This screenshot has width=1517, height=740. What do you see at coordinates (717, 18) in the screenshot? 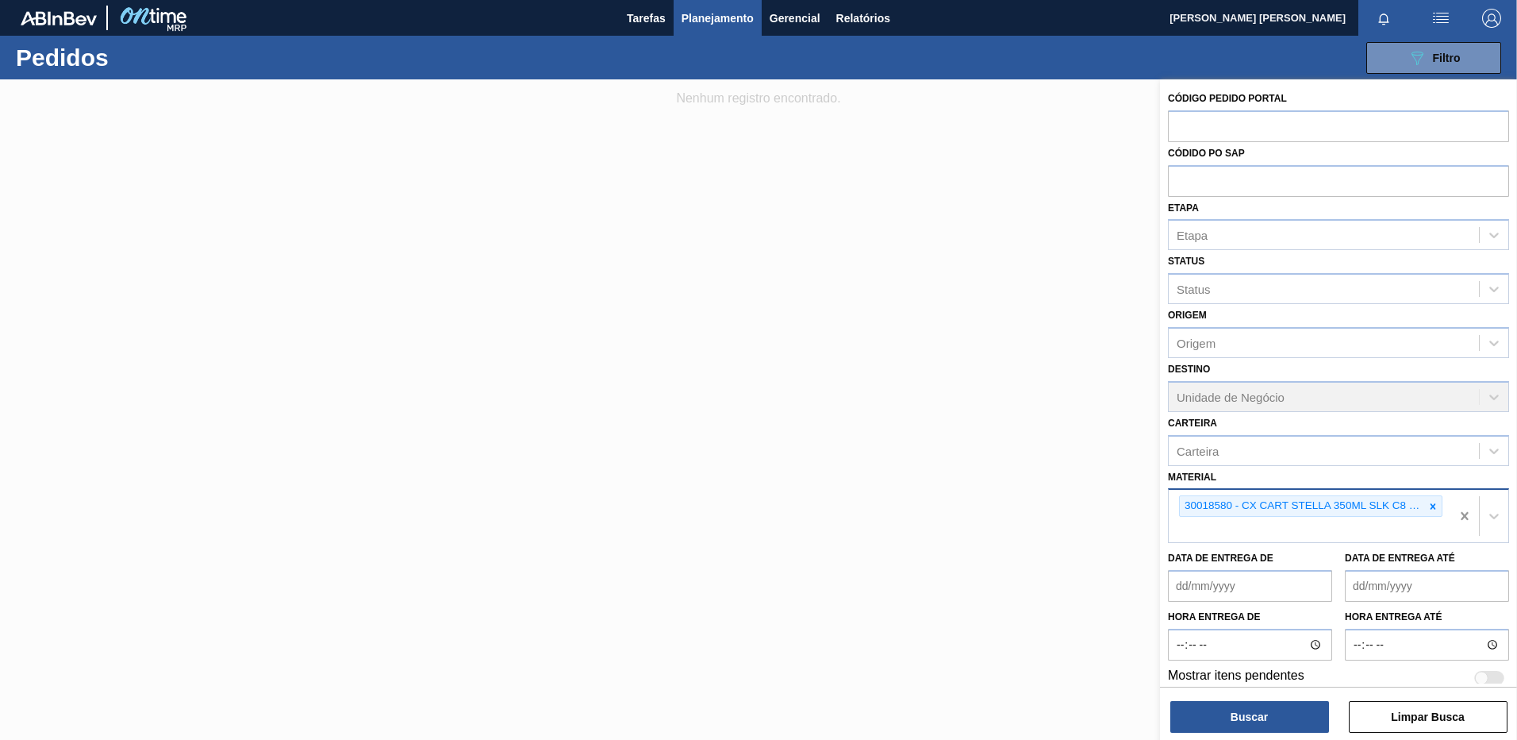
I see `span: Planejamento` at bounding box center [717, 18].